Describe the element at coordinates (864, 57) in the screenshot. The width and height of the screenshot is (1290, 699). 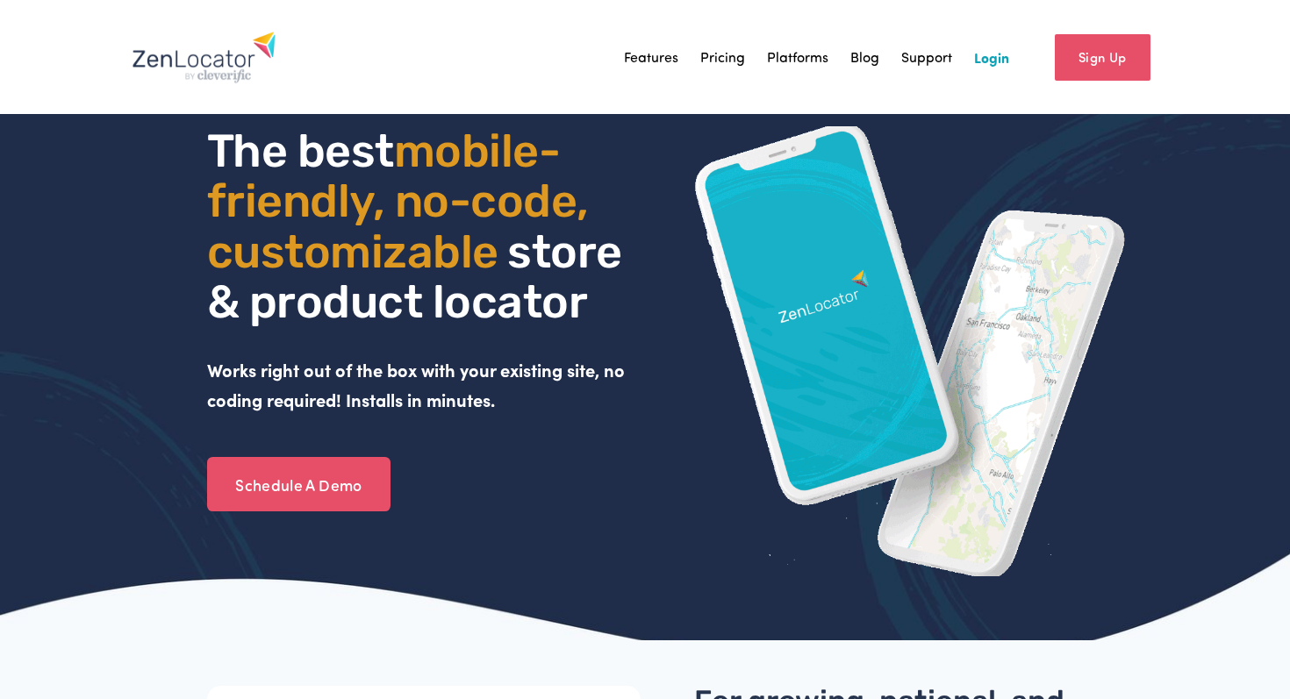
I see `a: Blog` at that location.